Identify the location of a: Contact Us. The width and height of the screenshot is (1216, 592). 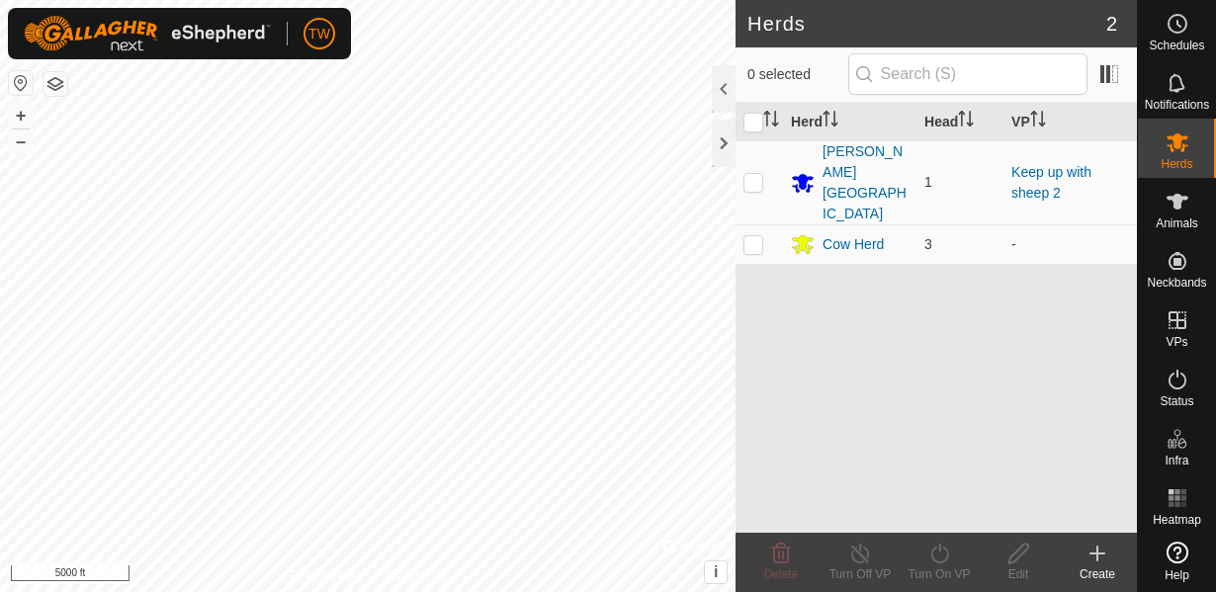
(416, 575).